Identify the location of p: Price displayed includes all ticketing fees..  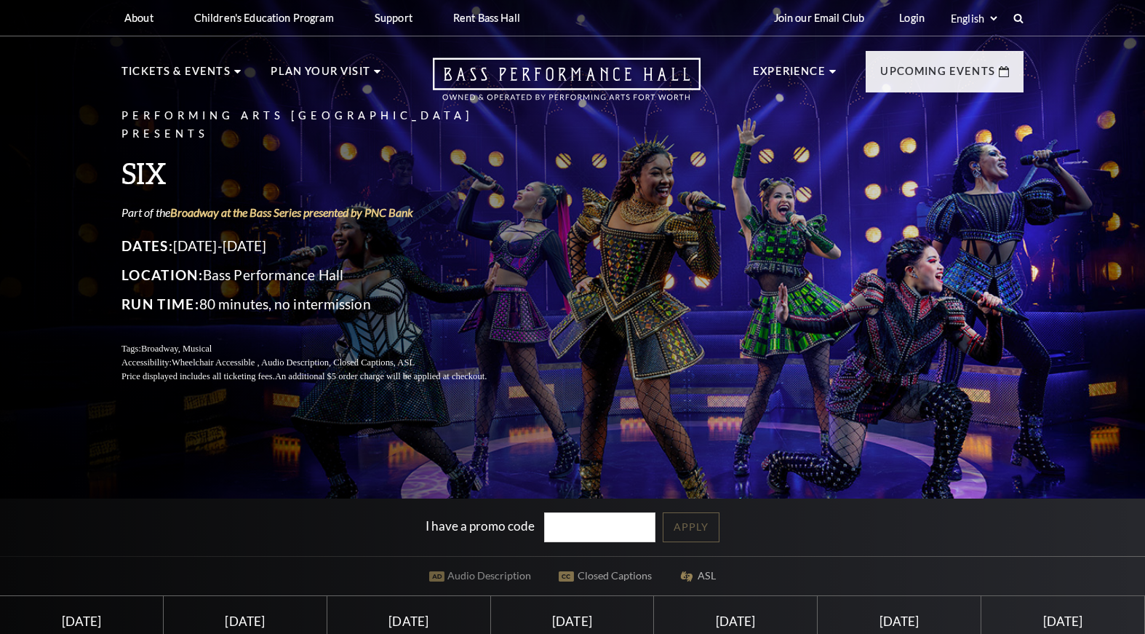
(322, 376).